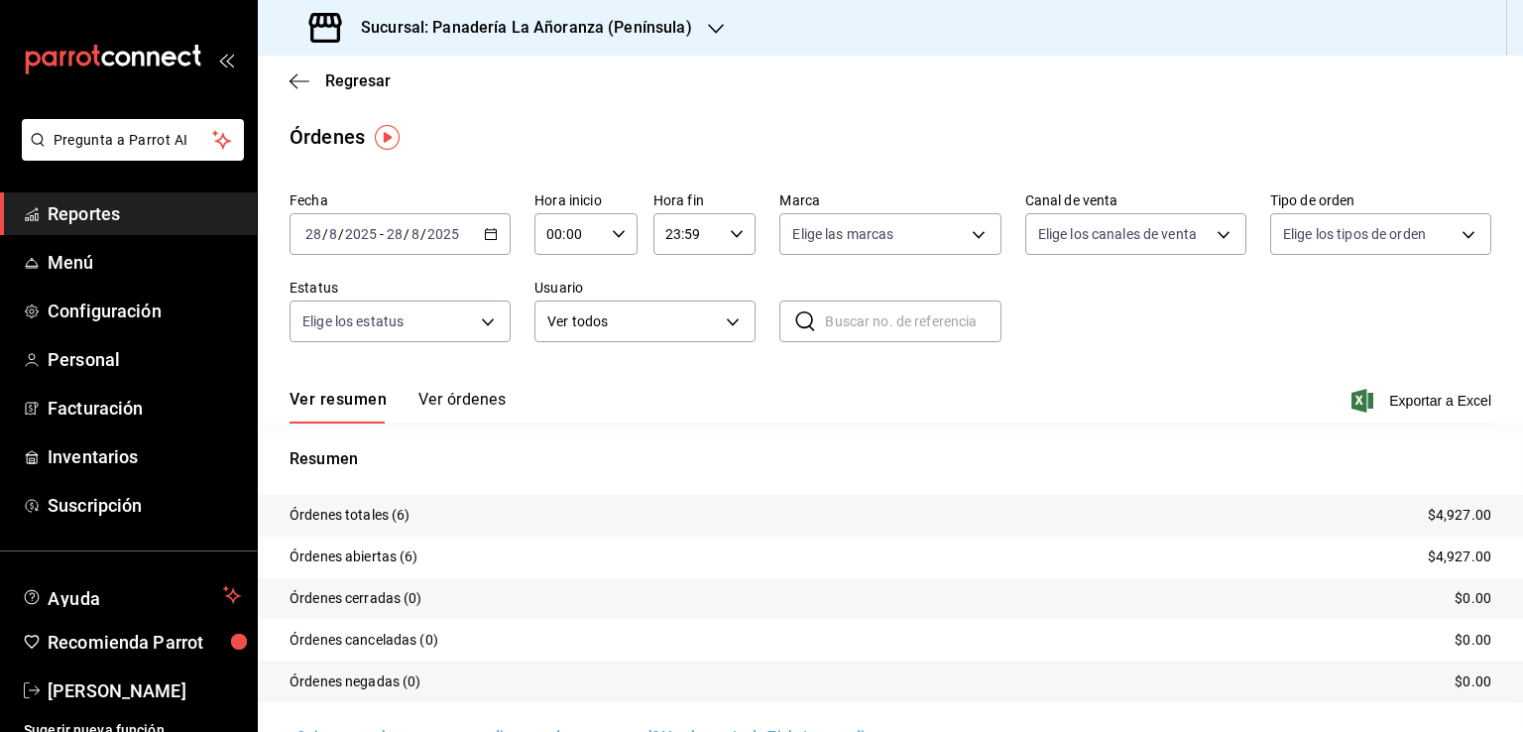 The image size is (1523, 732). I want to click on span: Suscripción, so click(144, 505).